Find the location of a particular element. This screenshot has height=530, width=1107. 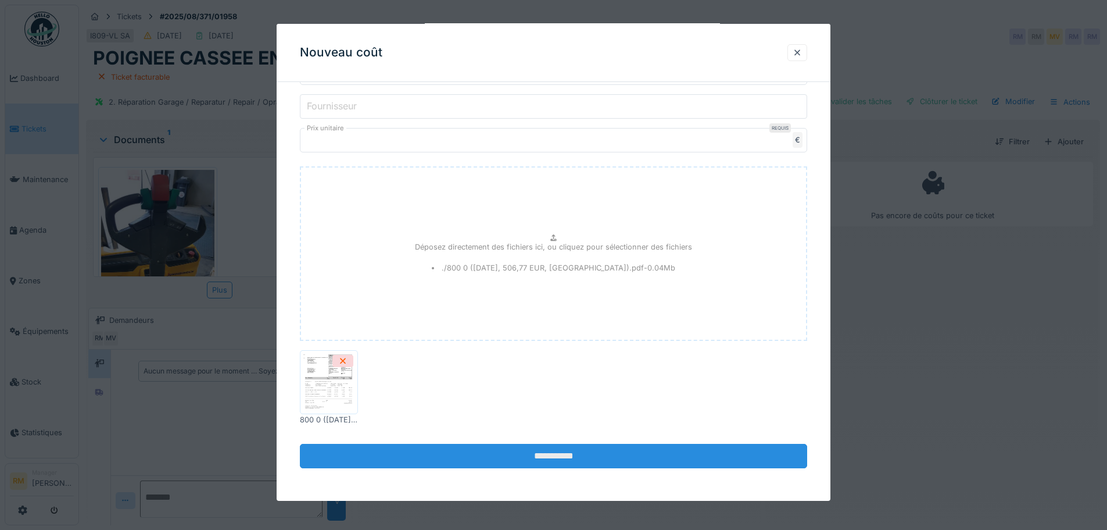

label: Prix unitaire is located at coordinates (326, 128).